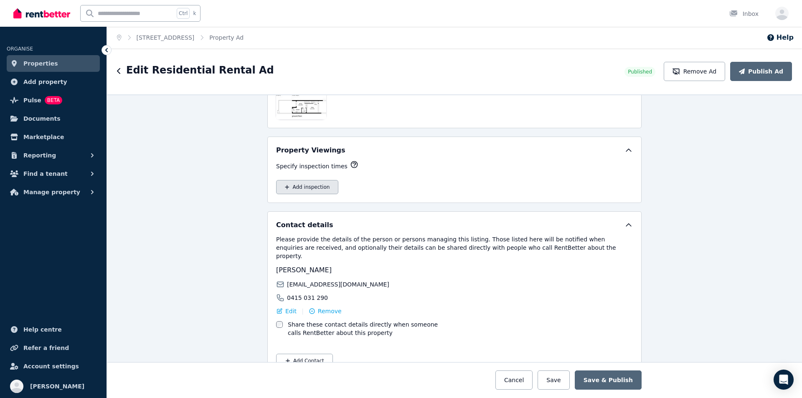 The width and height of the screenshot is (802, 398). Describe the element at coordinates (53, 137) in the screenshot. I see `a: Marketplace` at that location.